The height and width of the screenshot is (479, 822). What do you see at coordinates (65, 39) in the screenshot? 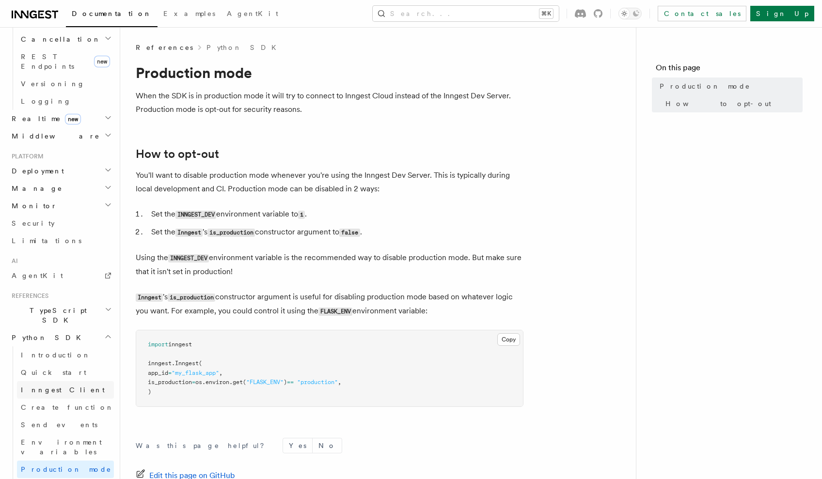
I see `button: Cancellation` at bounding box center [65, 39].